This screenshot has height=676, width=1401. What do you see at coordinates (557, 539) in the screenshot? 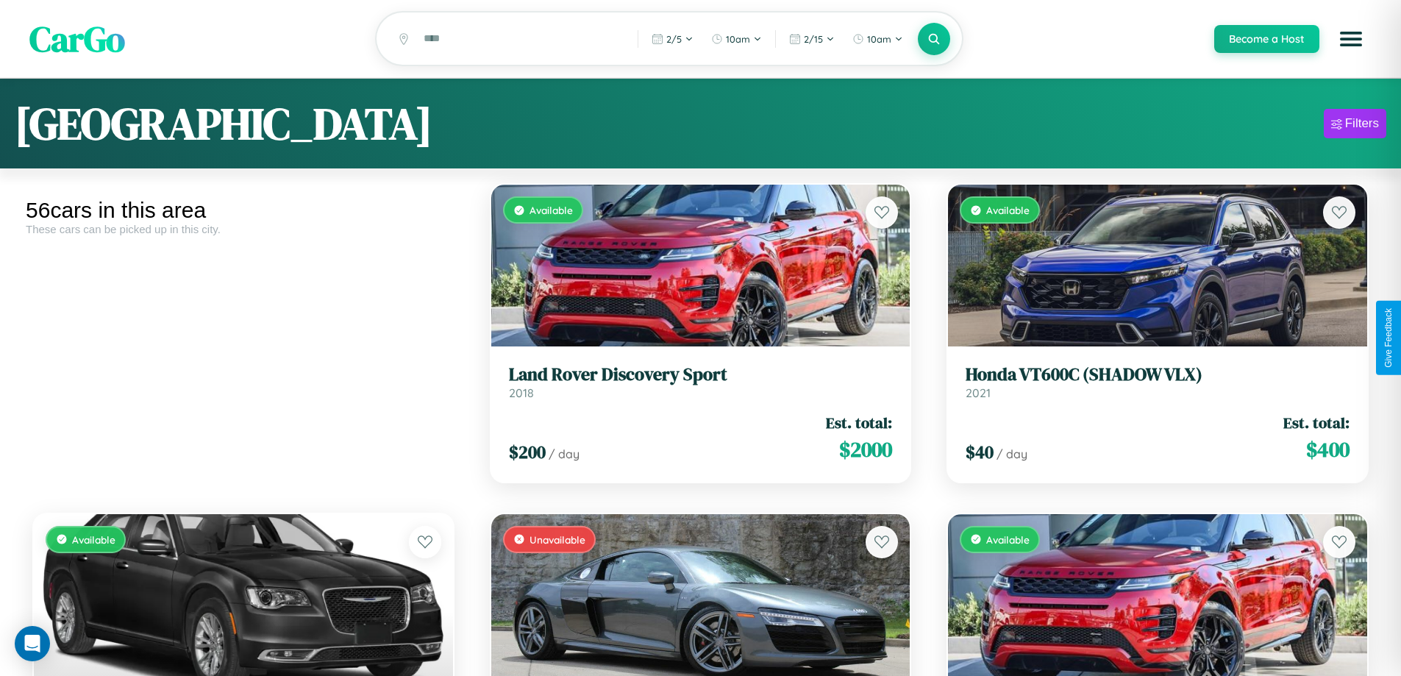
I see `span: Unavailable` at bounding box center [557, 539].